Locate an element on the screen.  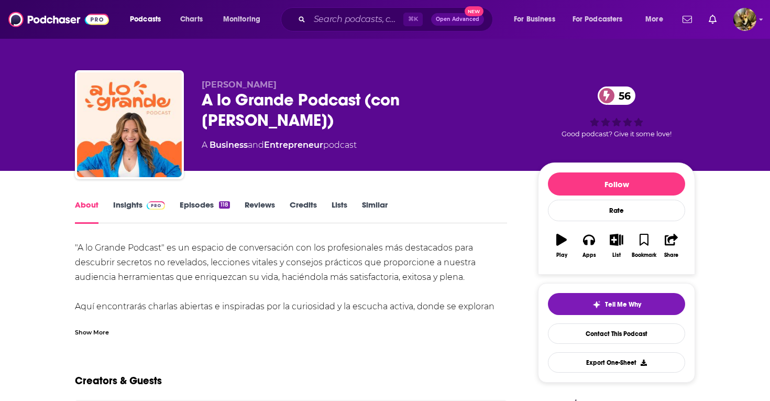
a: InsightsPodchaser Pro is located at coordinates (139, 212).